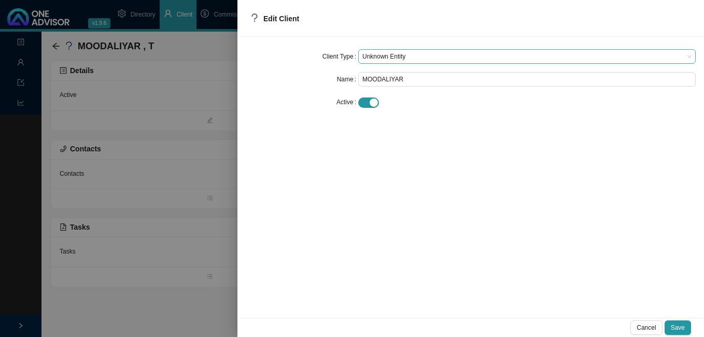  I want to click on span: question, so click(255, 18).